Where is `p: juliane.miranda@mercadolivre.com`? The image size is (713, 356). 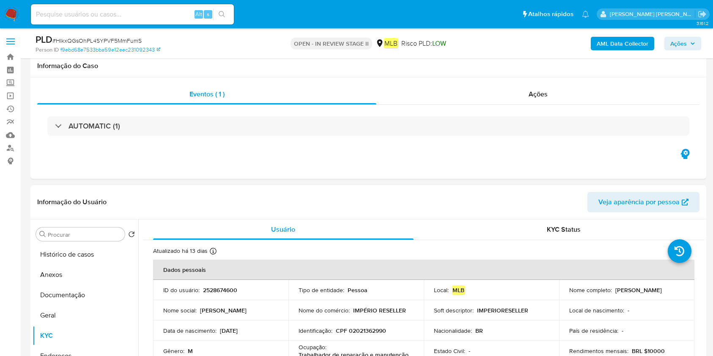 p: juliane.miranda@mercadolivre.com is located at coordinates (652, 14).